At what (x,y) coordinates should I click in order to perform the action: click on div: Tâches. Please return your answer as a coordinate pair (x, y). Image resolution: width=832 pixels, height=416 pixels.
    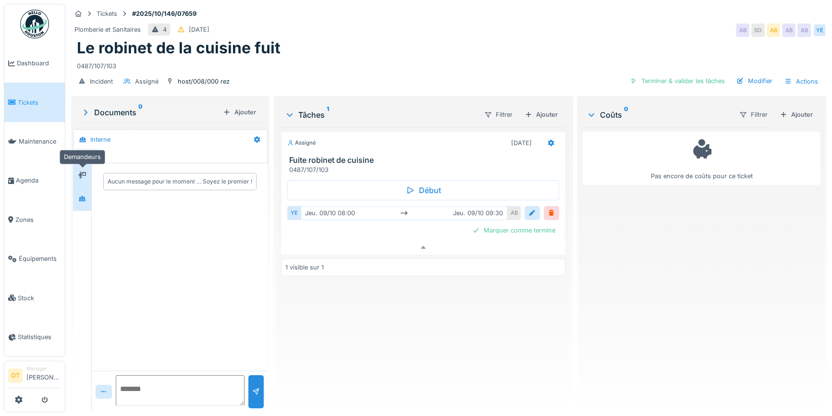
    Looking at the image, I should click on (380, 115).